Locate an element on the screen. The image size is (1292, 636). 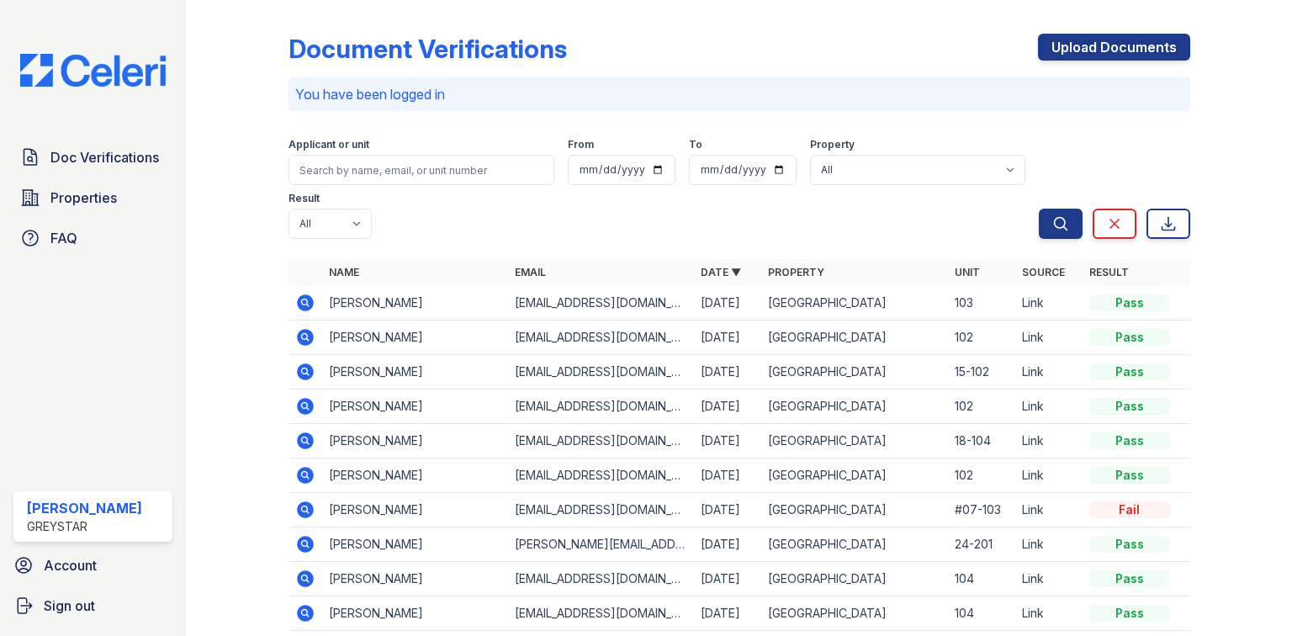
a: Unit is located at coordinates (967, 272).